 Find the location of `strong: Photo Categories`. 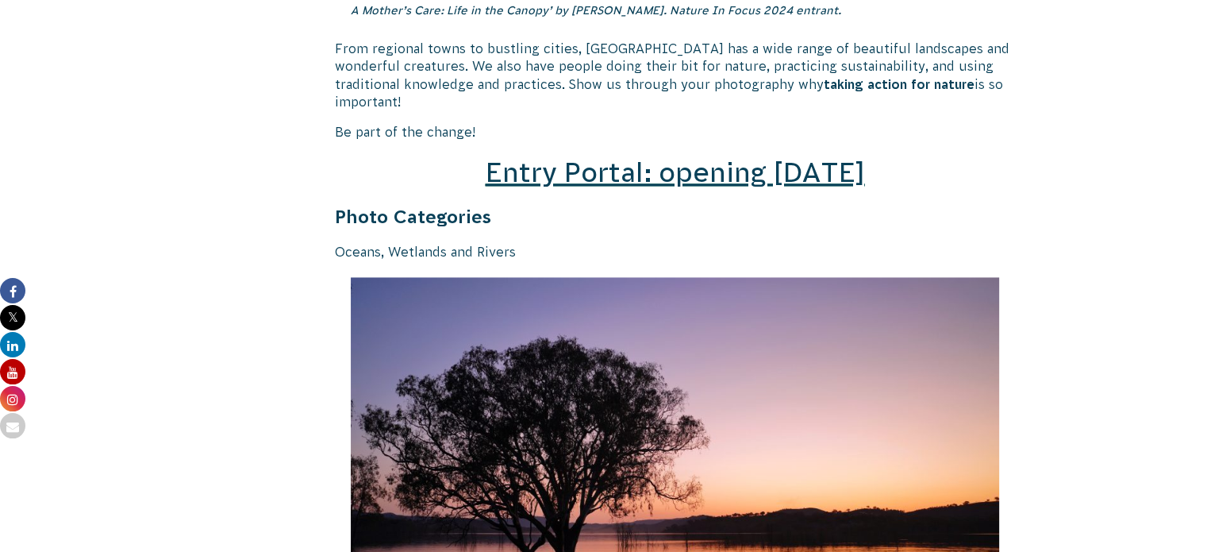

strong: Photo Categories is located at coordinates (413, 217).